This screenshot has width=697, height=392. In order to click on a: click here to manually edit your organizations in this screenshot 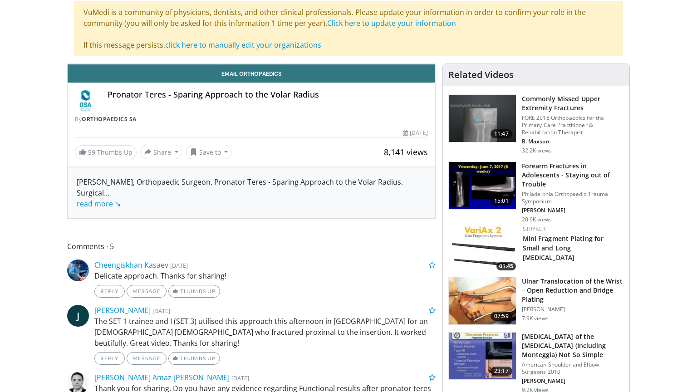, I will do `click(243, 45)`.